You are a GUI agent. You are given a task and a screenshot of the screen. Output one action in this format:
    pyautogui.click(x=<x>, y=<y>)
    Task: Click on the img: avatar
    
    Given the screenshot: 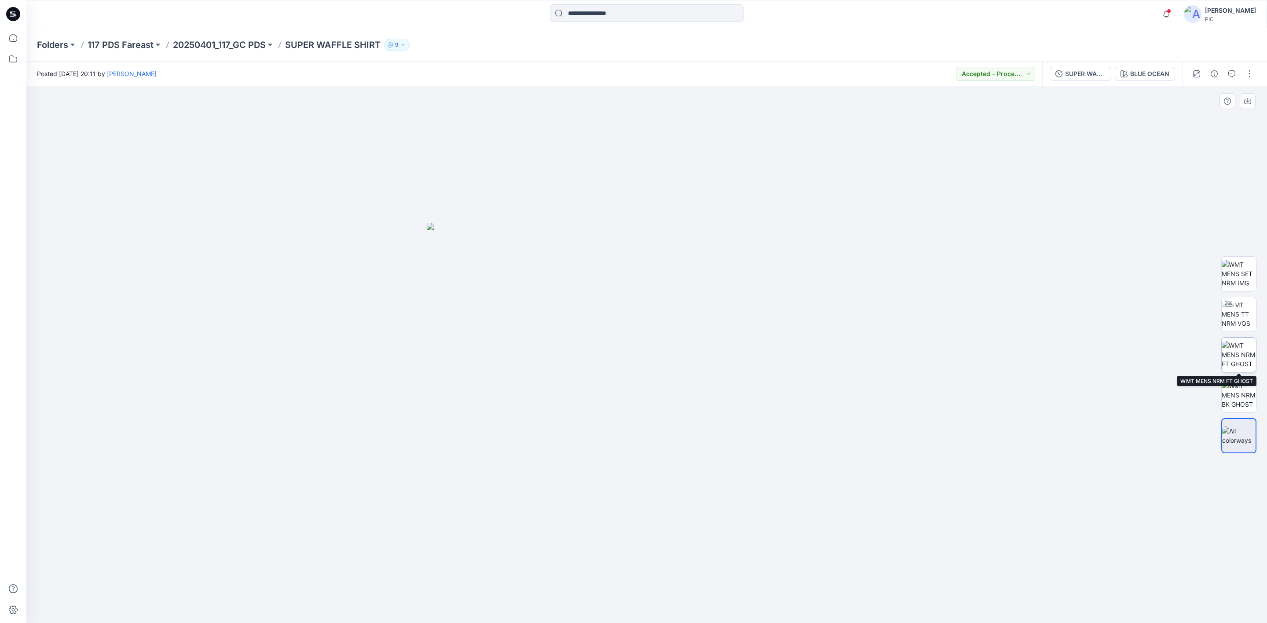 What is the action you would take?
    pyautogui.click(x=1192, y=14)
    